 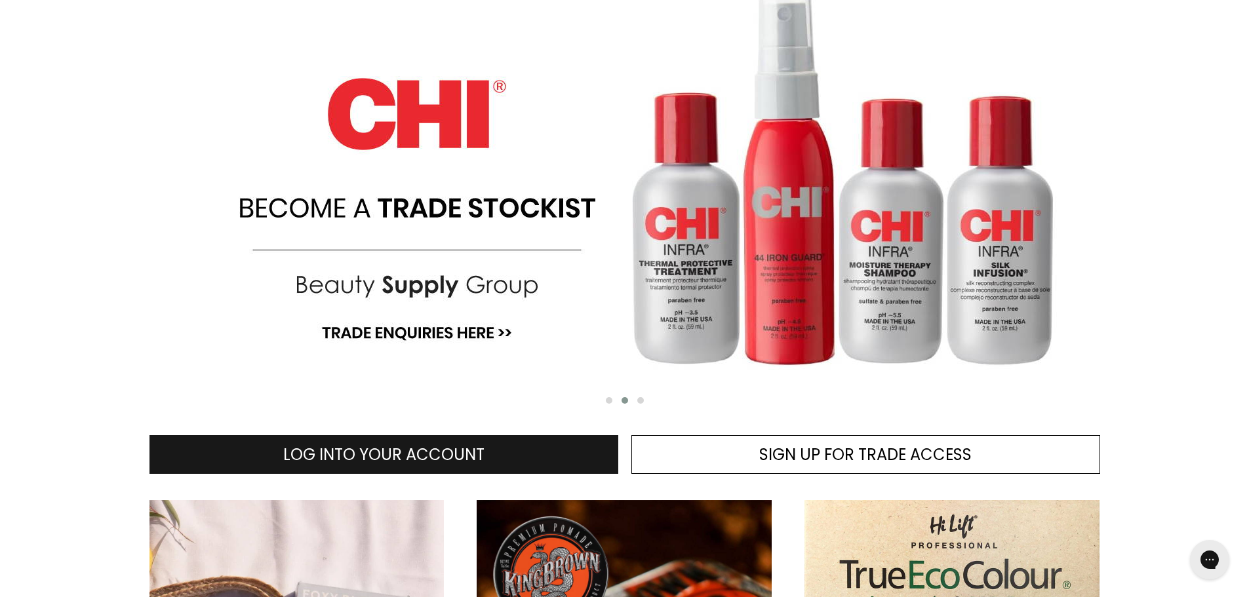 What do you see at coordinates (383, 454) in the screenshot?
I see `span: LOG INTO YOUR ACCOUNT` at bounding box center [383, 454].